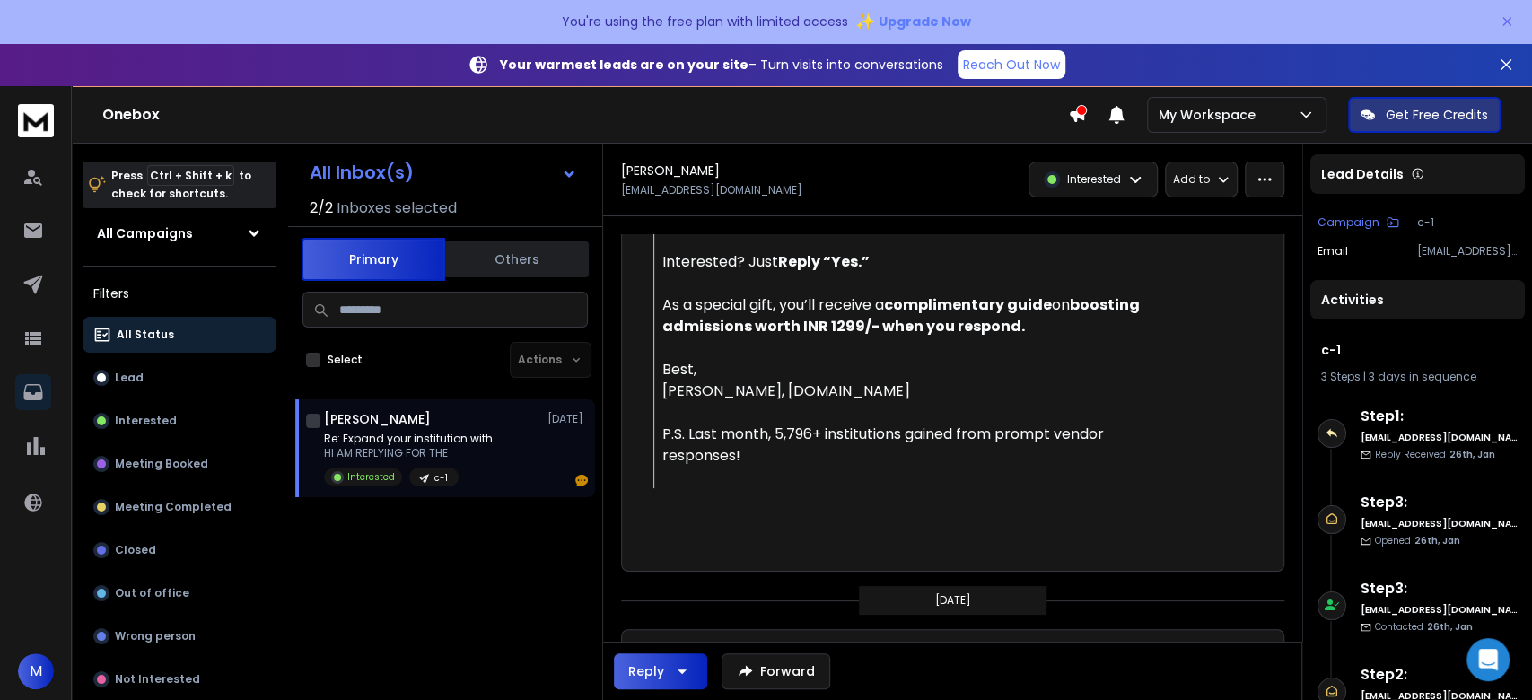 This screenshot has height=700, width=1532. Describe the element at coordinates (173, 507) in the screenshot. I see `p: Meeting Completed` at that location.